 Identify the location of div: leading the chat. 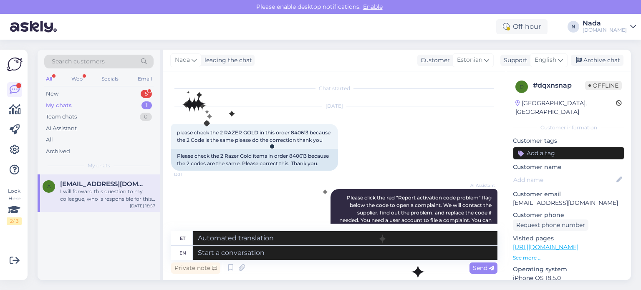
(226, 60).